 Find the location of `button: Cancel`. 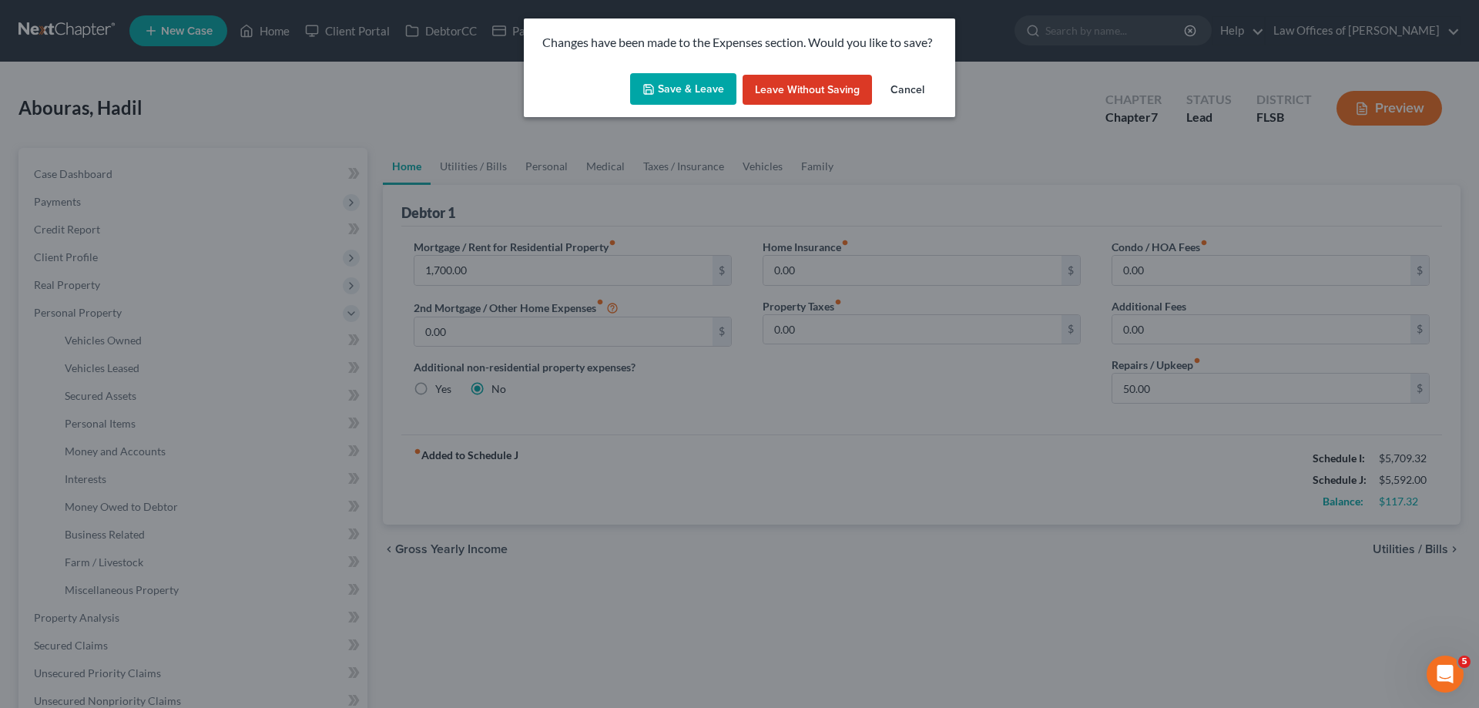

button: Cancel is located at coordinates (907, 90).